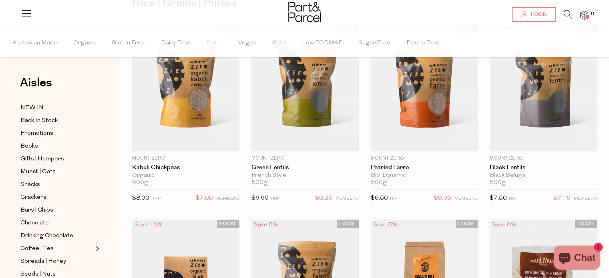 This screenshot has height=278, width=609. I want to click on span: Coffee | Tea, so click(37, 249).